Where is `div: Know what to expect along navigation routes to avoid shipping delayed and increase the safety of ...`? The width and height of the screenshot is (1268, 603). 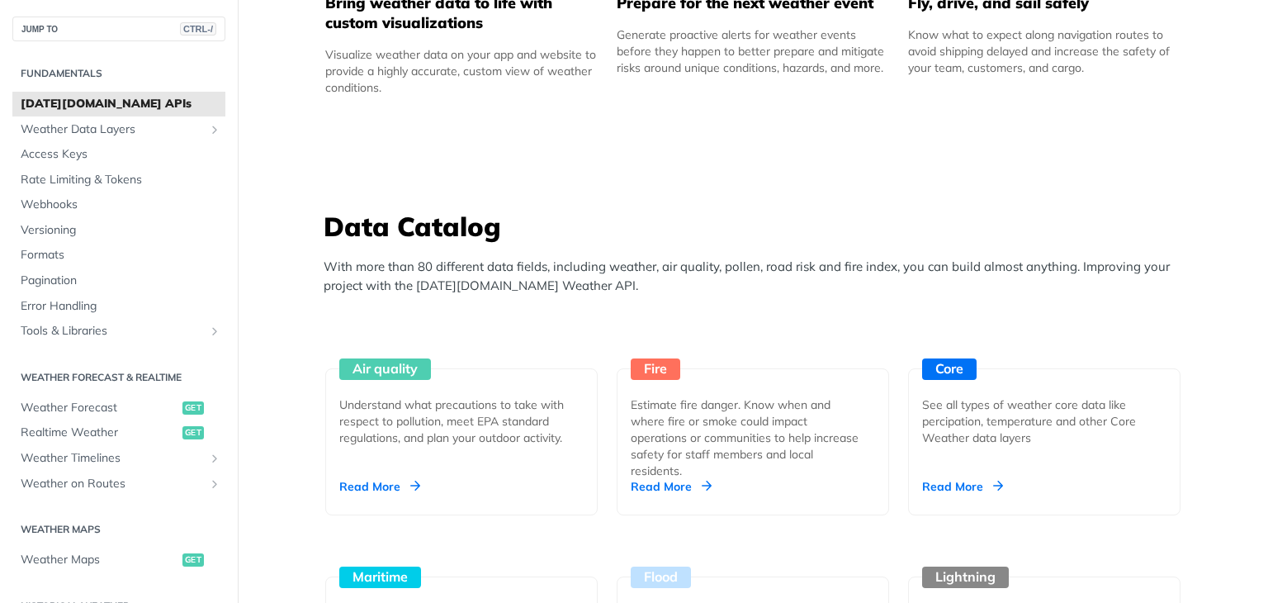 div: Know what to expect along navigation routes to avoid shipping delayed and increase the safety of ... is located at coordinates (1044, 51).